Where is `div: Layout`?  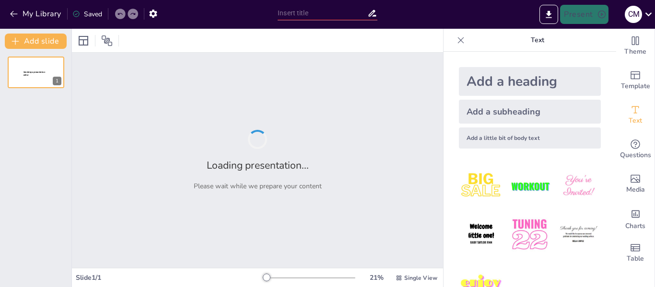
div: Layout is located at coordinates (83, 41).